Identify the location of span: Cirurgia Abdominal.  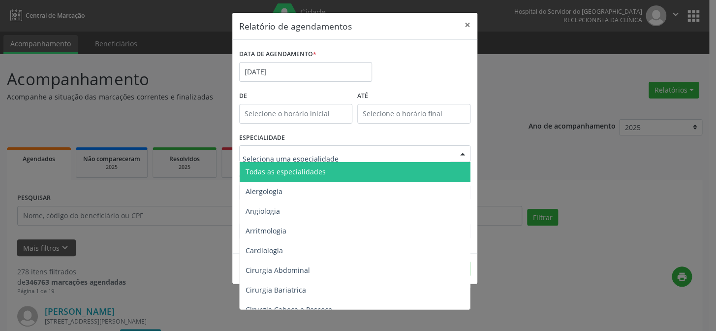
(278, 270).